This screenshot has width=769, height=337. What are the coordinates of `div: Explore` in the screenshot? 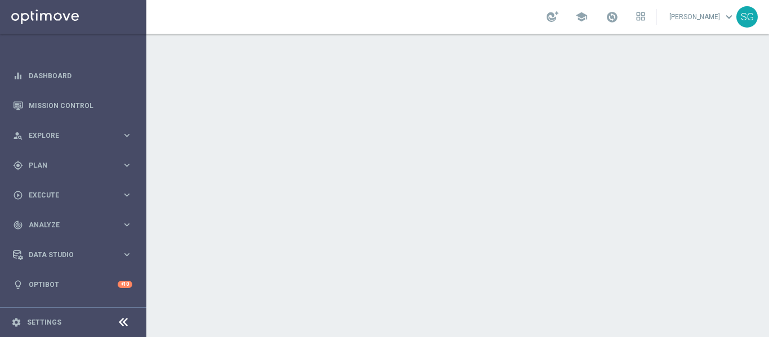 It's located at (67, 136).